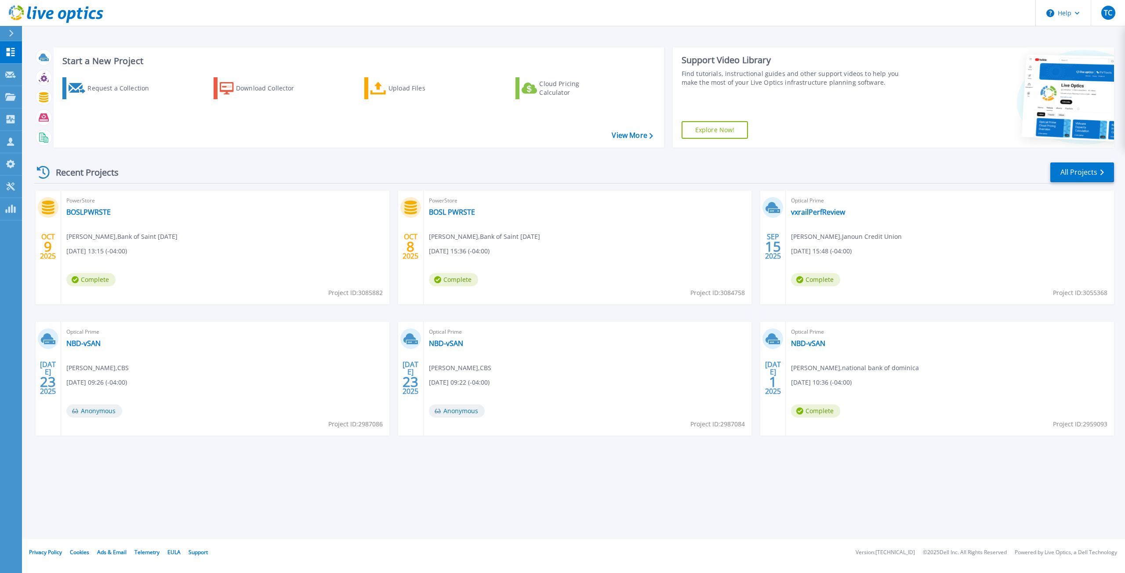  What do you see at coordinates (715, 130) in the screenshot?
I see `a: Explore Now!` at bounding box center [715, 130].